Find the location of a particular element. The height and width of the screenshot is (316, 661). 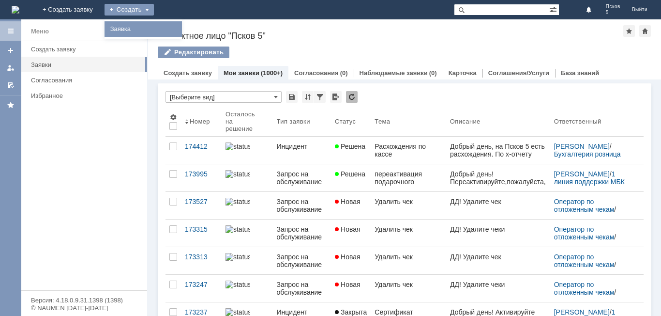

img: logo is located at coordinates (15, 10).